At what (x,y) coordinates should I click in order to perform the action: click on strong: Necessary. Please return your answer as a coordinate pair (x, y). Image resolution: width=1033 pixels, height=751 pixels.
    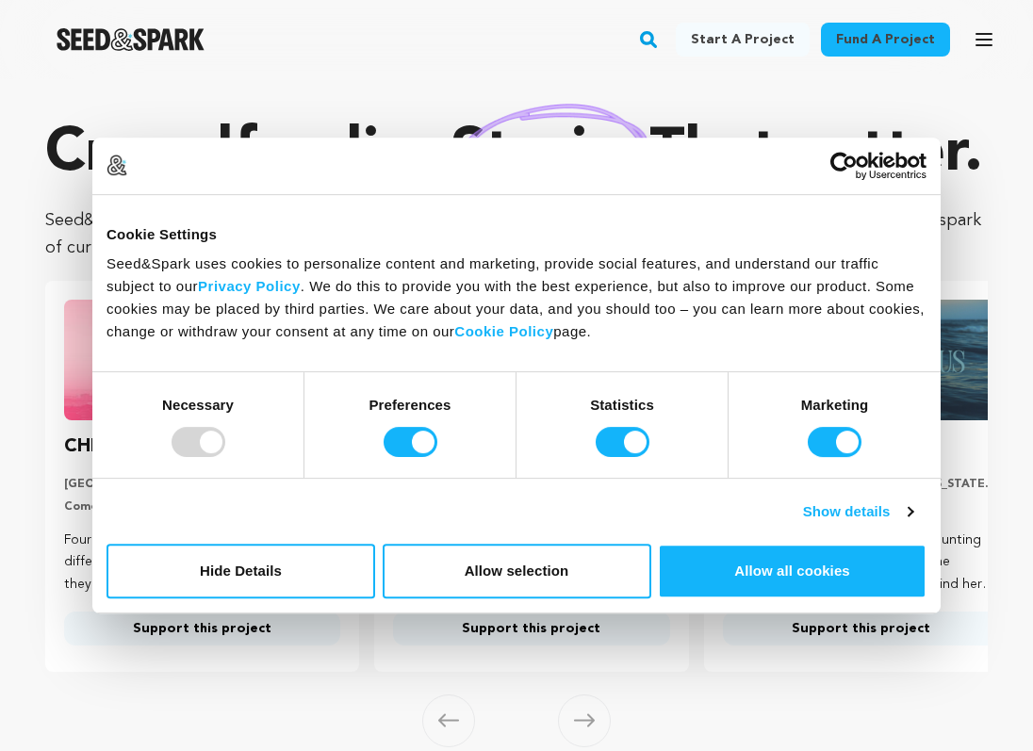
    Looking at the image, I should click on (198, 404).